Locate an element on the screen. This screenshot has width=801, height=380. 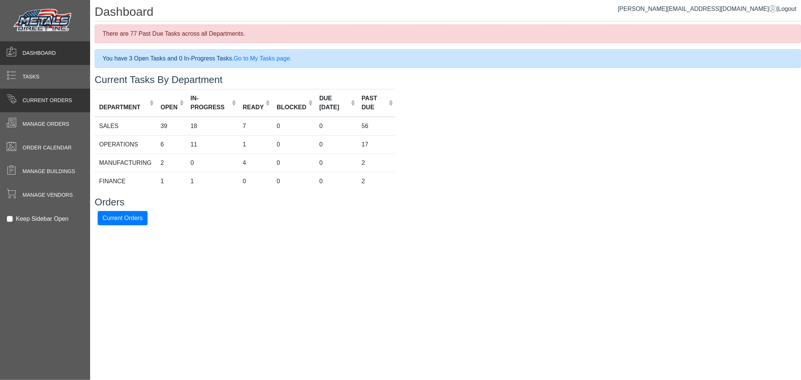
a: Go to My Tasks page. is located at coordinates (263, 58).